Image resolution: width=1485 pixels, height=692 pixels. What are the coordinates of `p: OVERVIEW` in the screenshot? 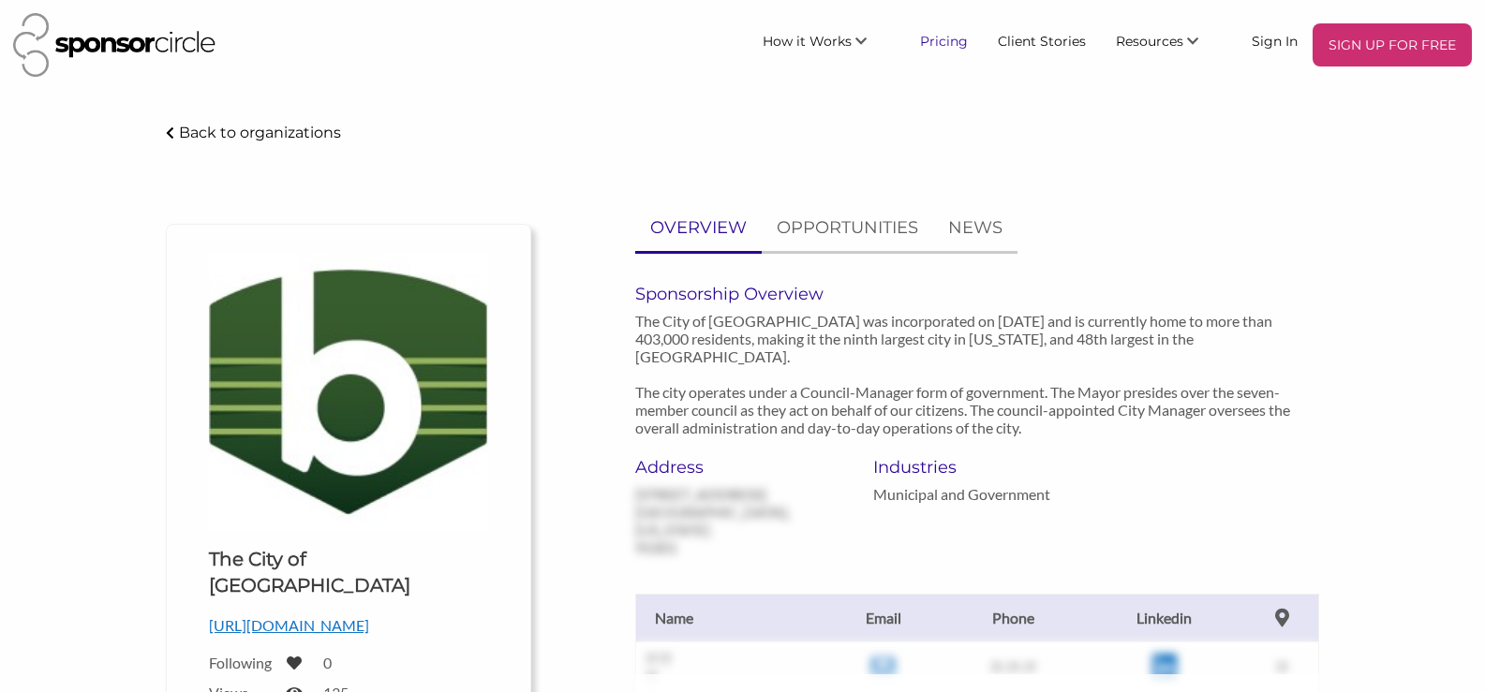 It's located at (698, 228).